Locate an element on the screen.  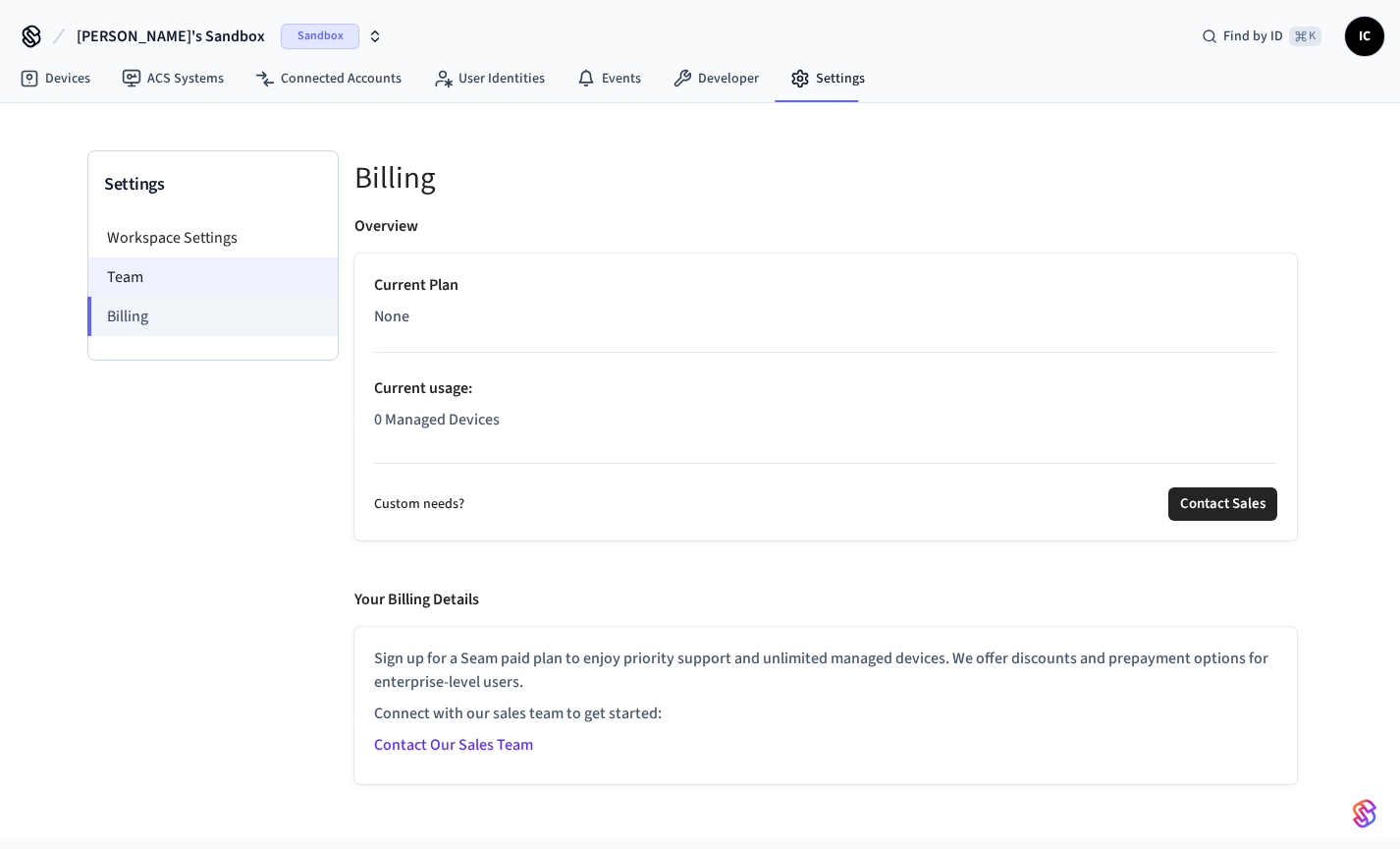
div: Custom needs? is located at coordinates (826, 504).